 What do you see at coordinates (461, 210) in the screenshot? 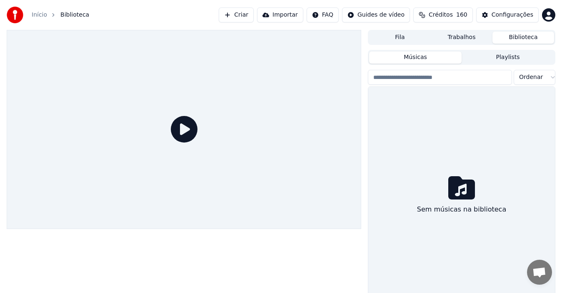
I see `div: Sem músicas na biblioteca` at bounding box center [461, 210].